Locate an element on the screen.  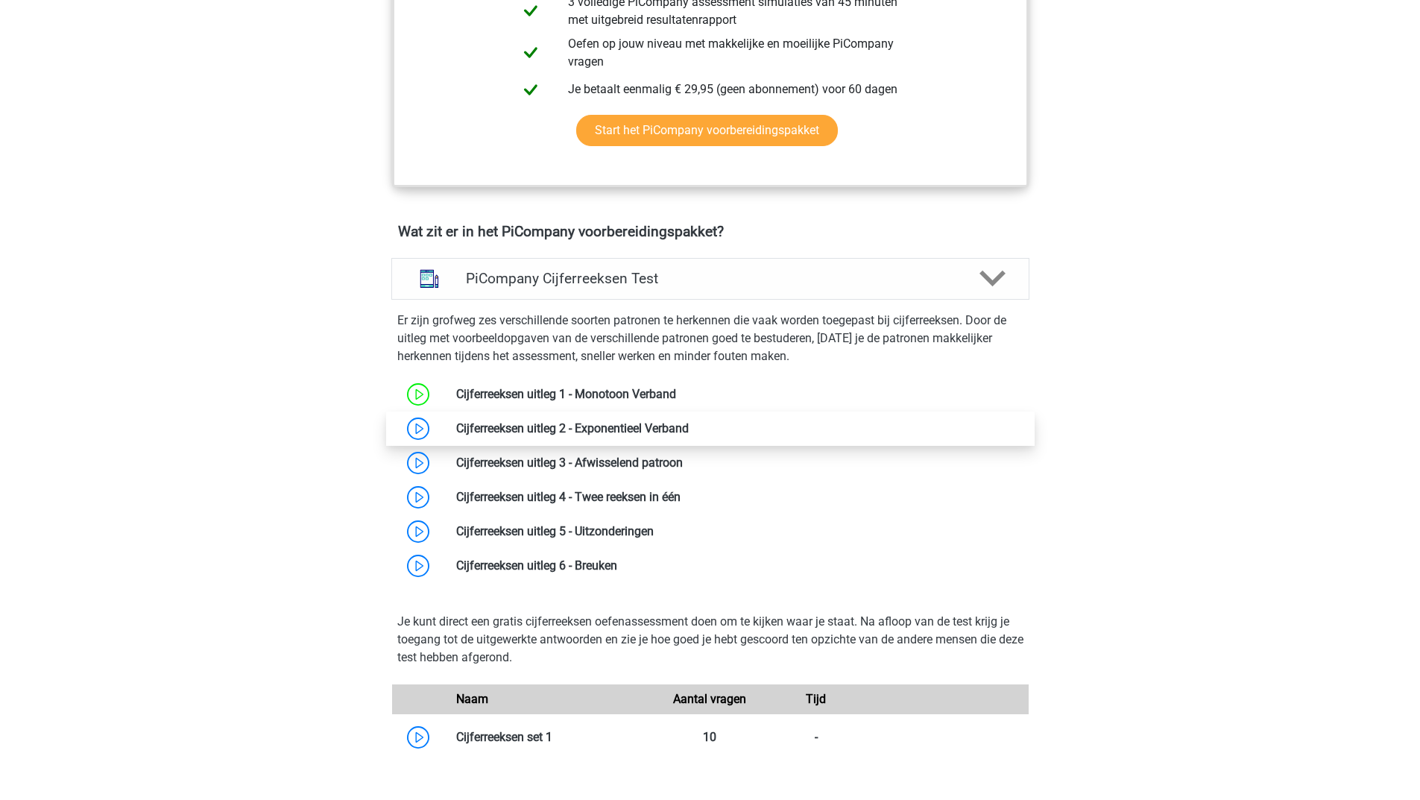
p: Je kunt direct een gratis cijferreeksen oefenassessment doen om te kijken waar je staat. Na afloo... is located at coordinates (711, 640).